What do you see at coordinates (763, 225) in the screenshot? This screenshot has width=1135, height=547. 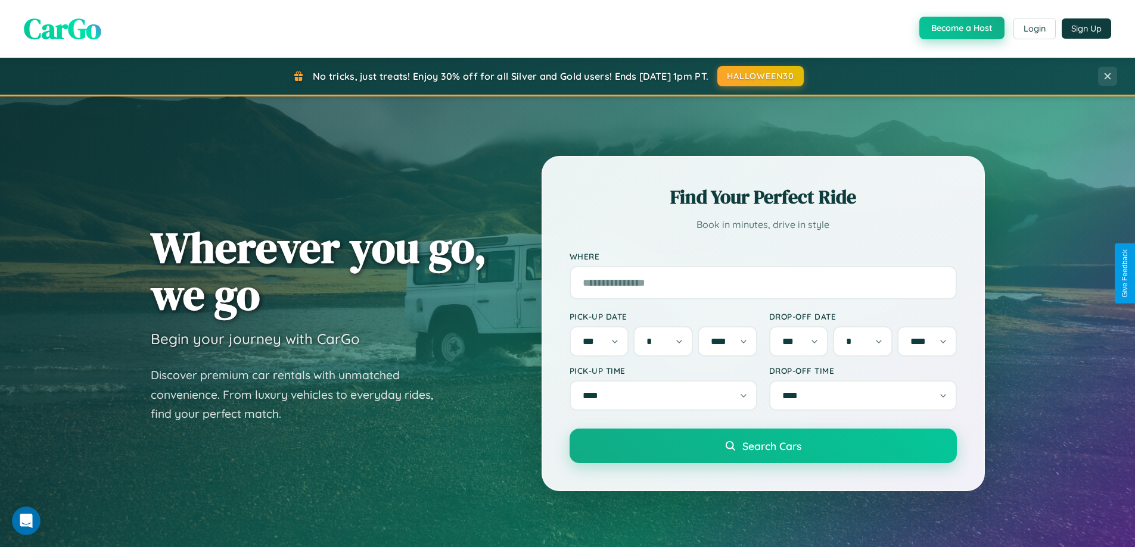 I see `p: Book in minutes, drive in style` at bounding box center [763, 225].